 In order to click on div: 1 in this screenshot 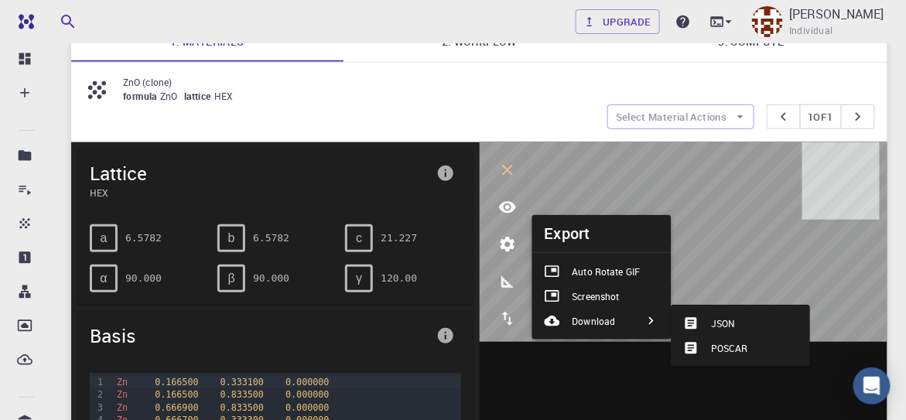, I will do `click(98, 382)`.